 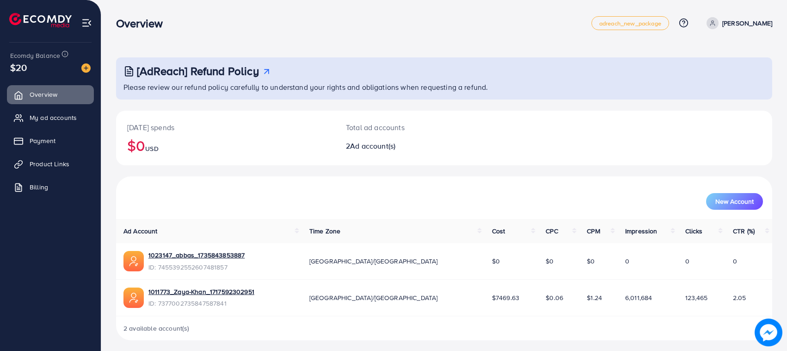 What do you see at coordinates (40, 20) in the screenshot?
I see `a: logo` at bounding box center [40, 20].